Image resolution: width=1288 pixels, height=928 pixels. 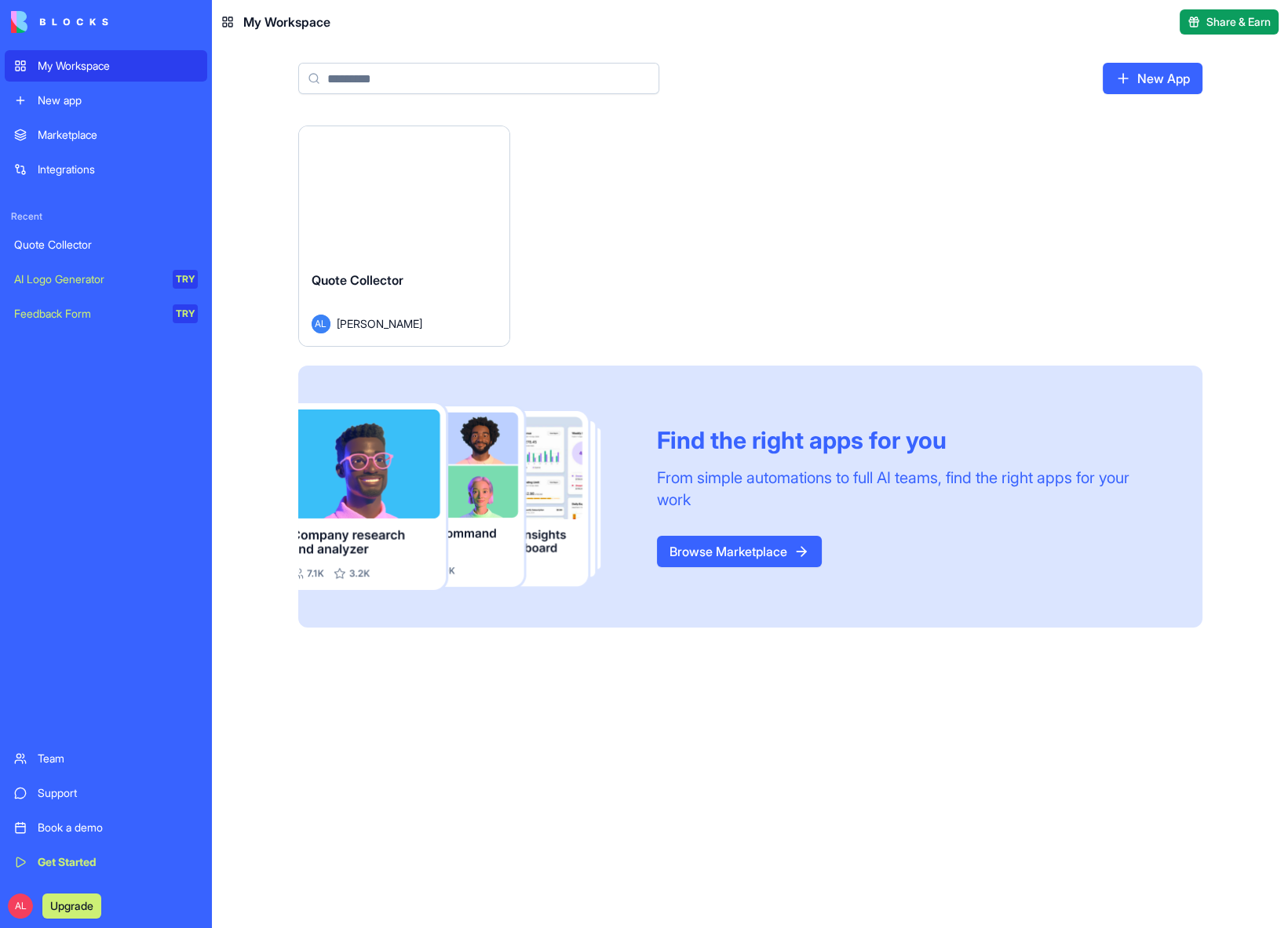 I want to click on a: Feedback FormTRY, so click(x=106, y=314).